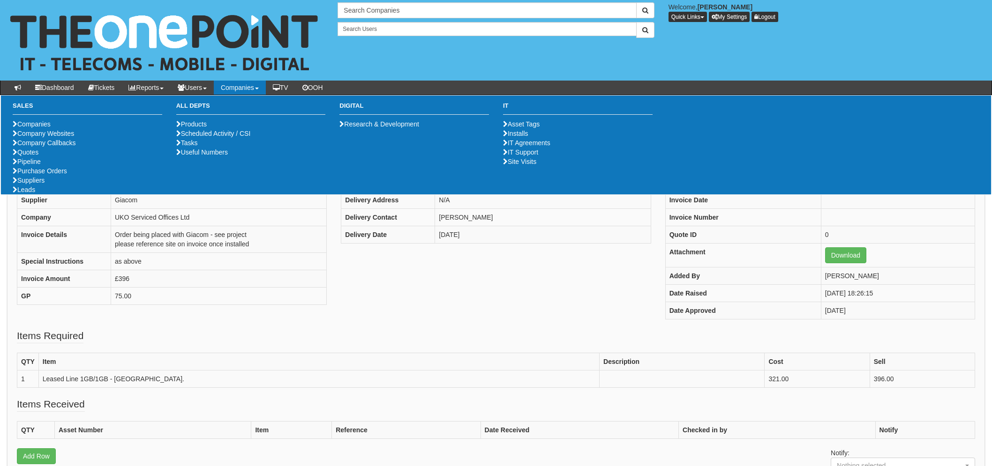  What do you see at coordinates (388, 234) in the screenshot?
I see `th: Delivery Date` at bounding box center [388, 234].